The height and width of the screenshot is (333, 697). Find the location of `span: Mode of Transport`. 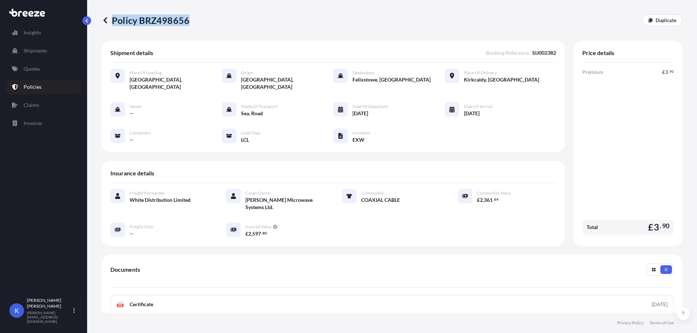

span: Mode of Transport is located at coordinates (259, 107).